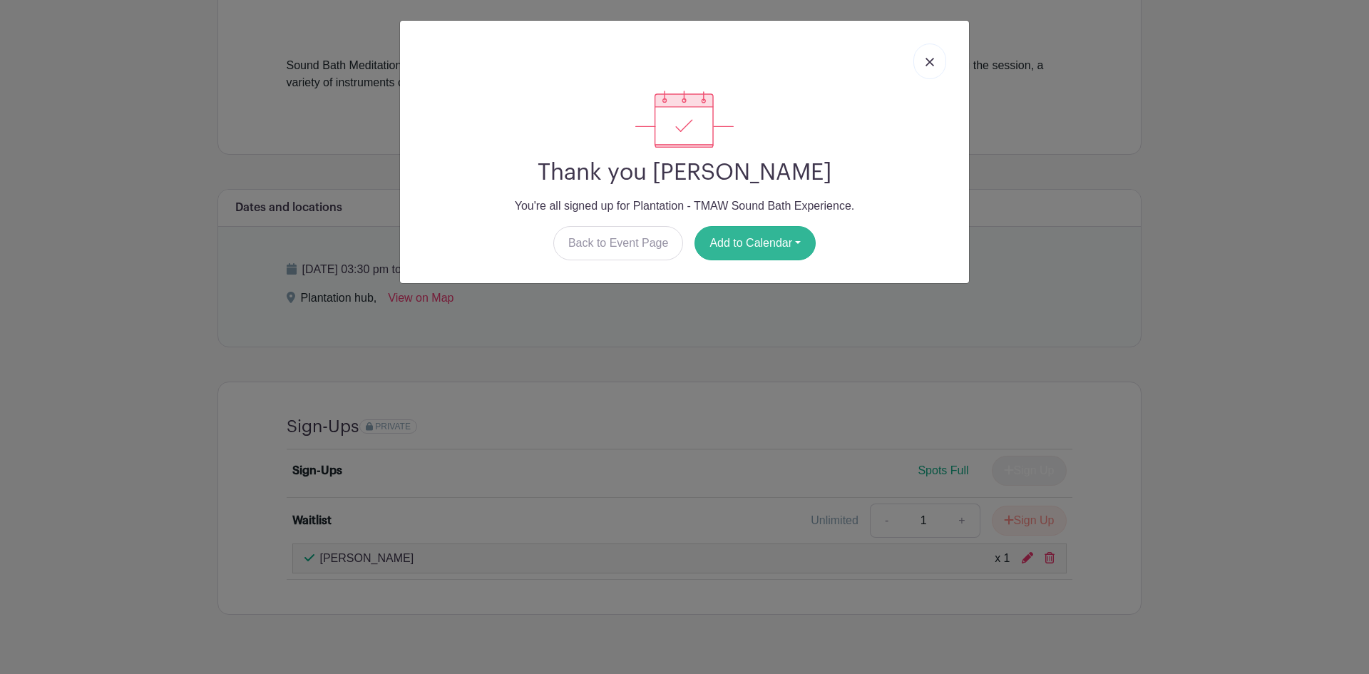 The height and width of the screenshot is (674, 1369). Describe the element at coordinates (685, 206) in the screenshot. I see `p: You're all signed up for Plantation - TMAW Sound Bath Experience.` at that location.